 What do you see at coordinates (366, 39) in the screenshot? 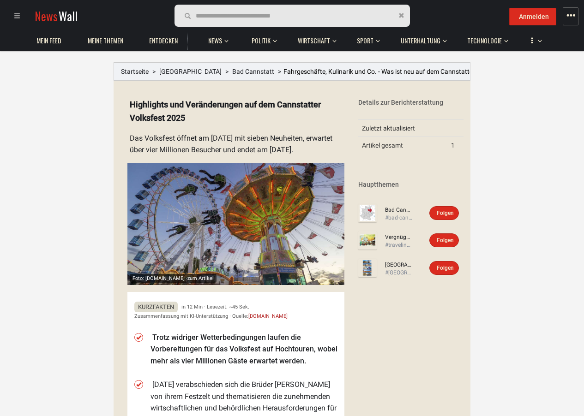
I see `button: Sport` at bounding box center [366, 39].